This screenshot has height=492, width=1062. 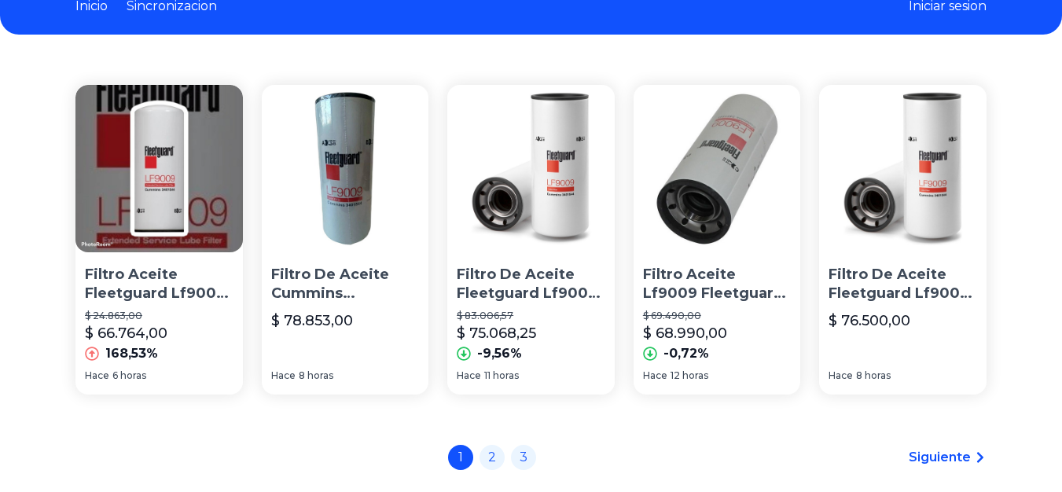 What do you see at coordinates (159, 284) in the screenshot?
I see `p: Filtro Aceite Fleetguard Lf9009 Motor Cummins` at bounding box center [159, 284].